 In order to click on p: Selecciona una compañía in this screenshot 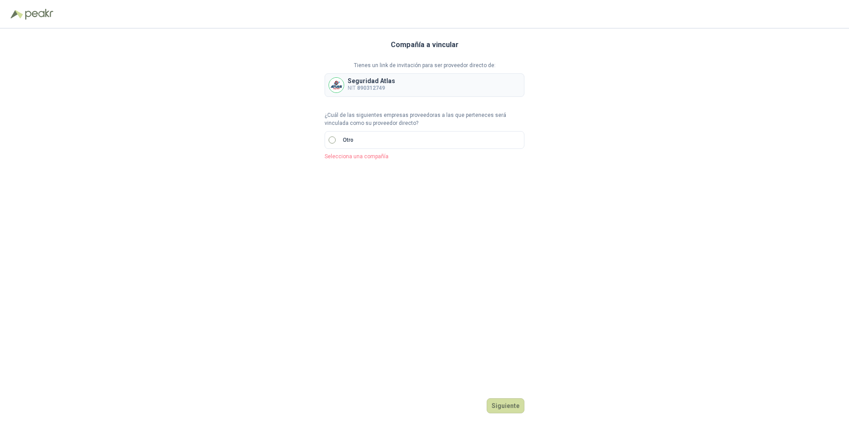, I will do `click(425, 156)`.